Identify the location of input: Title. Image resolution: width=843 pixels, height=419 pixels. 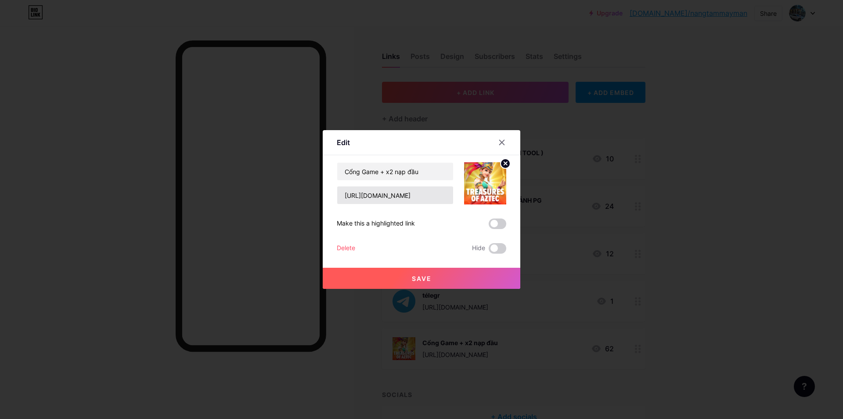
(395, 171).